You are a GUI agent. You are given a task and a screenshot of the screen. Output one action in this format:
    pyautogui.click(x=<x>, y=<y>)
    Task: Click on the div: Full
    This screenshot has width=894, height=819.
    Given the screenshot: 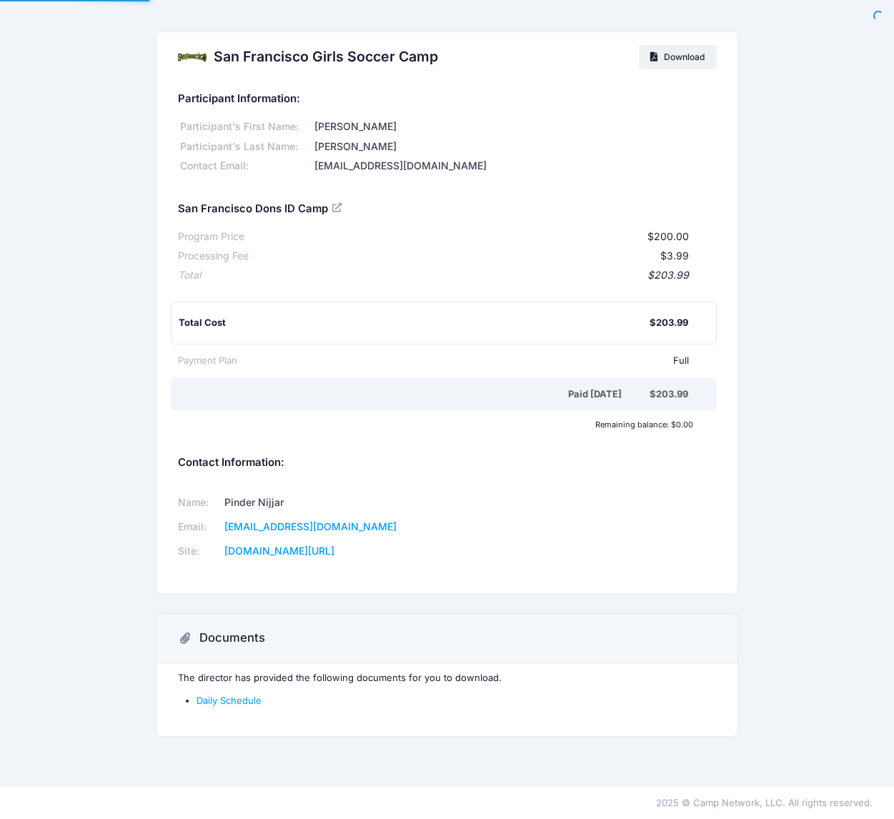 What is the action you would take?
    pyautogui.click(x=463, y=361)
    